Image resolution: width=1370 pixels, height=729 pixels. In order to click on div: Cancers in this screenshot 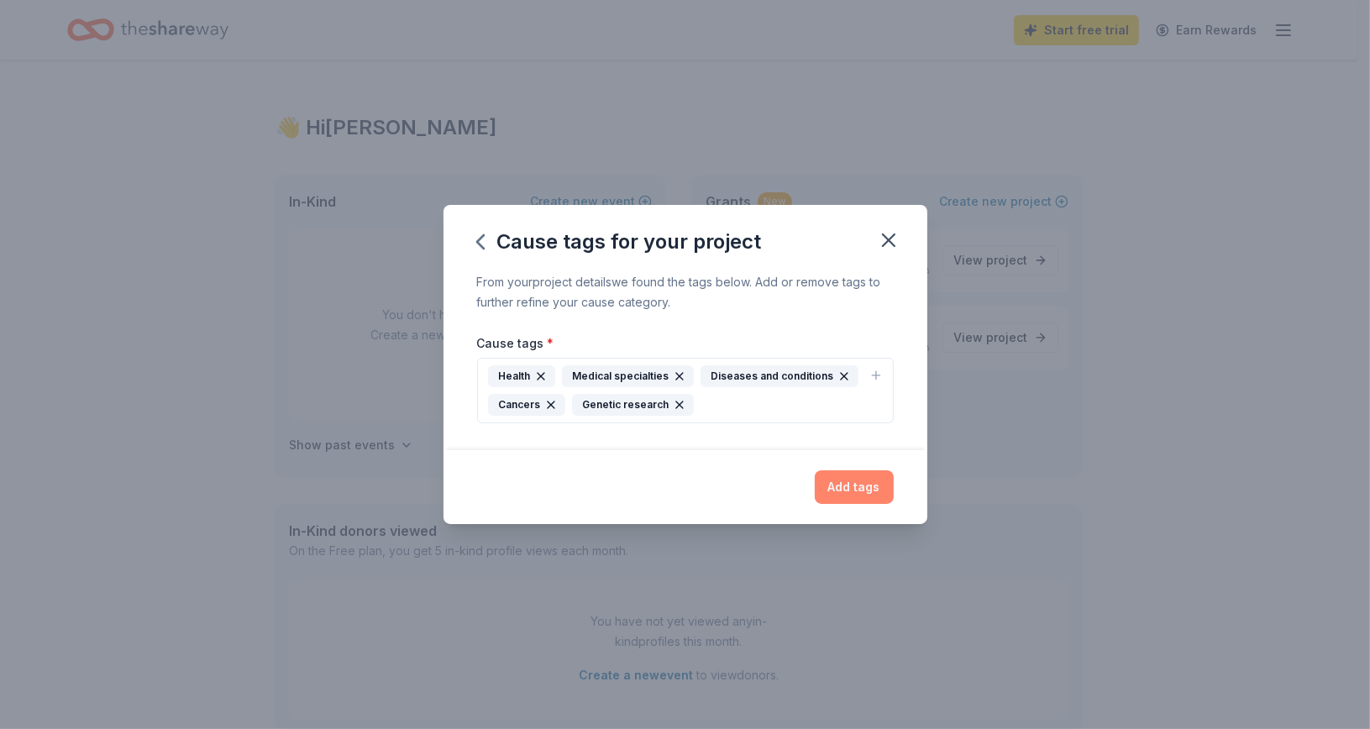, I will do `click(527, 405)`.